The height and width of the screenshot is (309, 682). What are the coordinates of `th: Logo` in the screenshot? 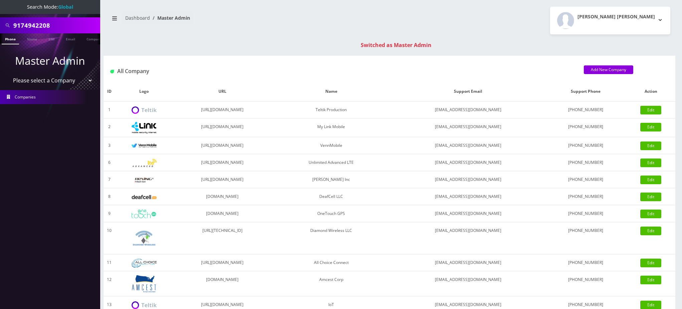 It's located at (144, 91).